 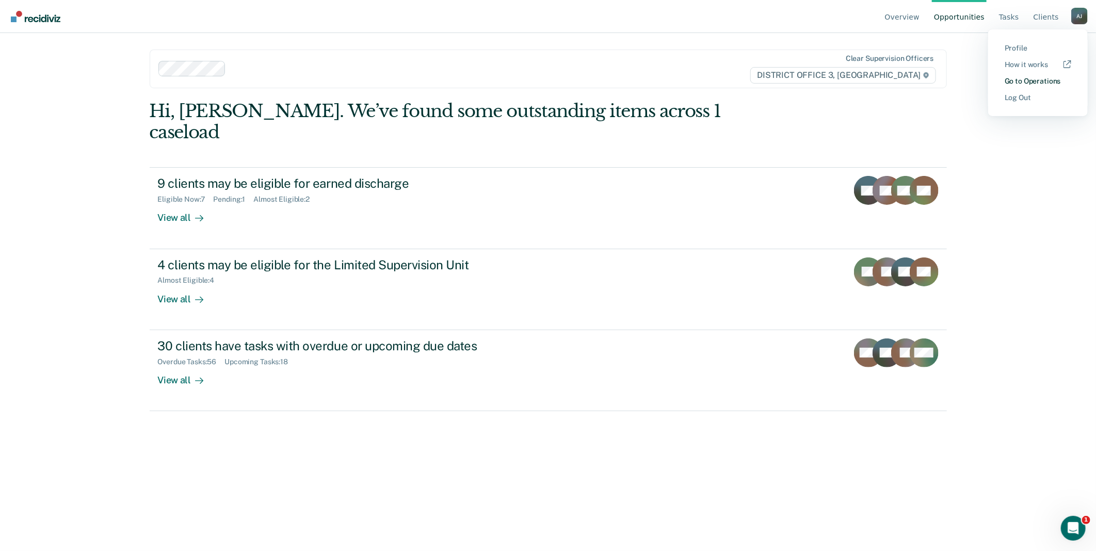 I want to click on div: Eligible Now : 7, so click(x=186, y=199).